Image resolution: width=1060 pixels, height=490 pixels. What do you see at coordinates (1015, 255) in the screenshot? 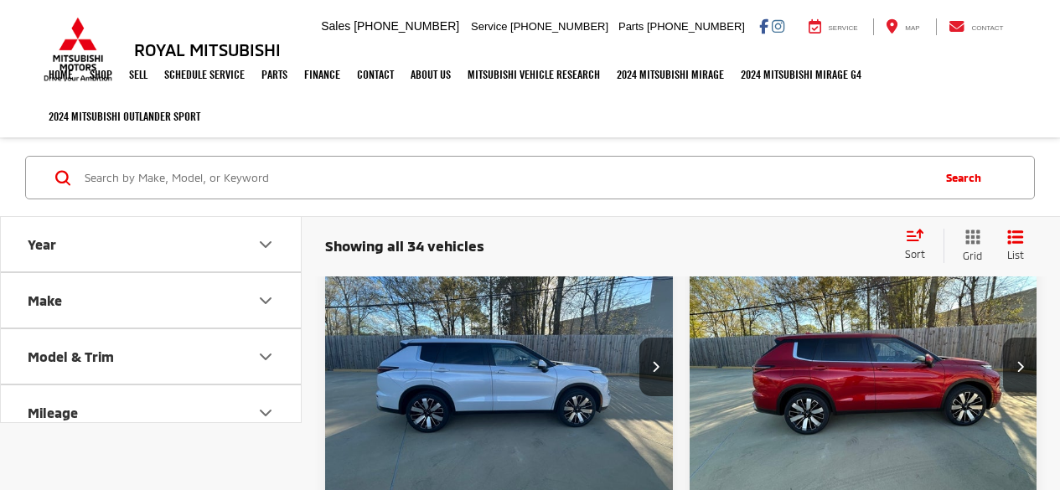
I see `span: List` at bounding box center [1015, 255].